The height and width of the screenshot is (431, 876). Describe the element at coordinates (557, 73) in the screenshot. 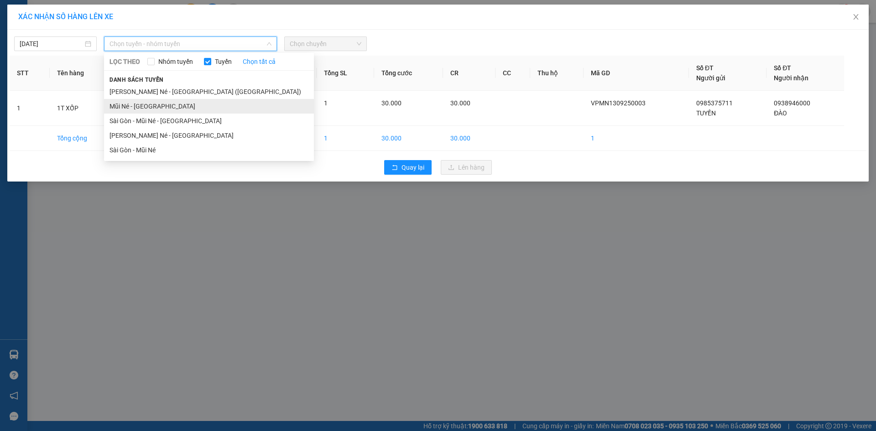

I see `th: Thu hộ` at that location.